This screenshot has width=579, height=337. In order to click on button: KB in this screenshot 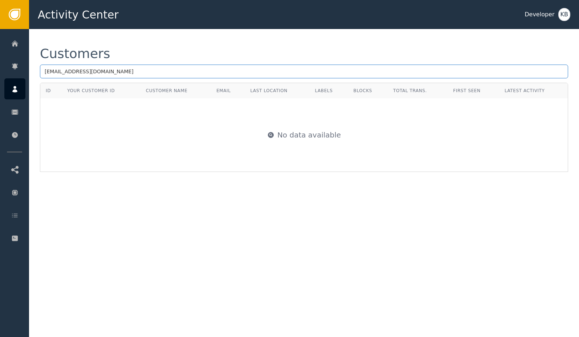, I will do `click(564, 15)`.